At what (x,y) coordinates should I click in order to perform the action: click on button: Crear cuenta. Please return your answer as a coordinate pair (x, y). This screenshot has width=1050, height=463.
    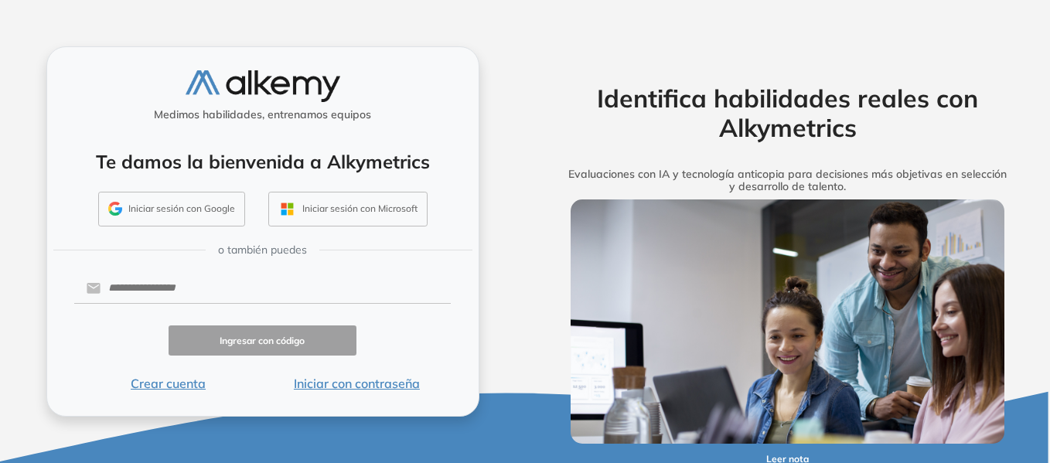
    Looking at the image, I should click on (169, 383).